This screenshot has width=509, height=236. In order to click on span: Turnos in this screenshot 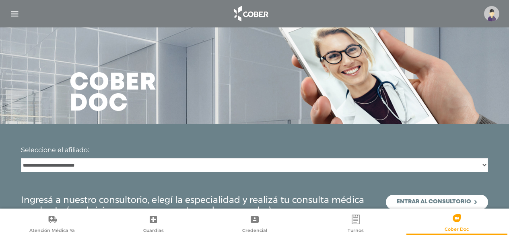, I will do `click(356, 231)`.